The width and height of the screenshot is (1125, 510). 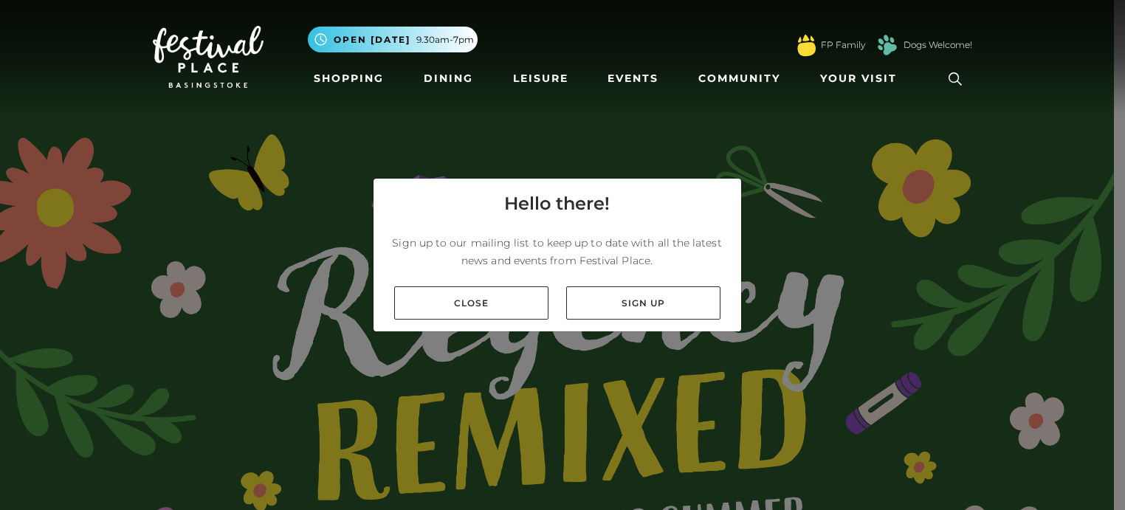 What do you see at coordinates (541, 78) in the screenshot?
I see `a: Leisure` at bounding box center [541, 78].